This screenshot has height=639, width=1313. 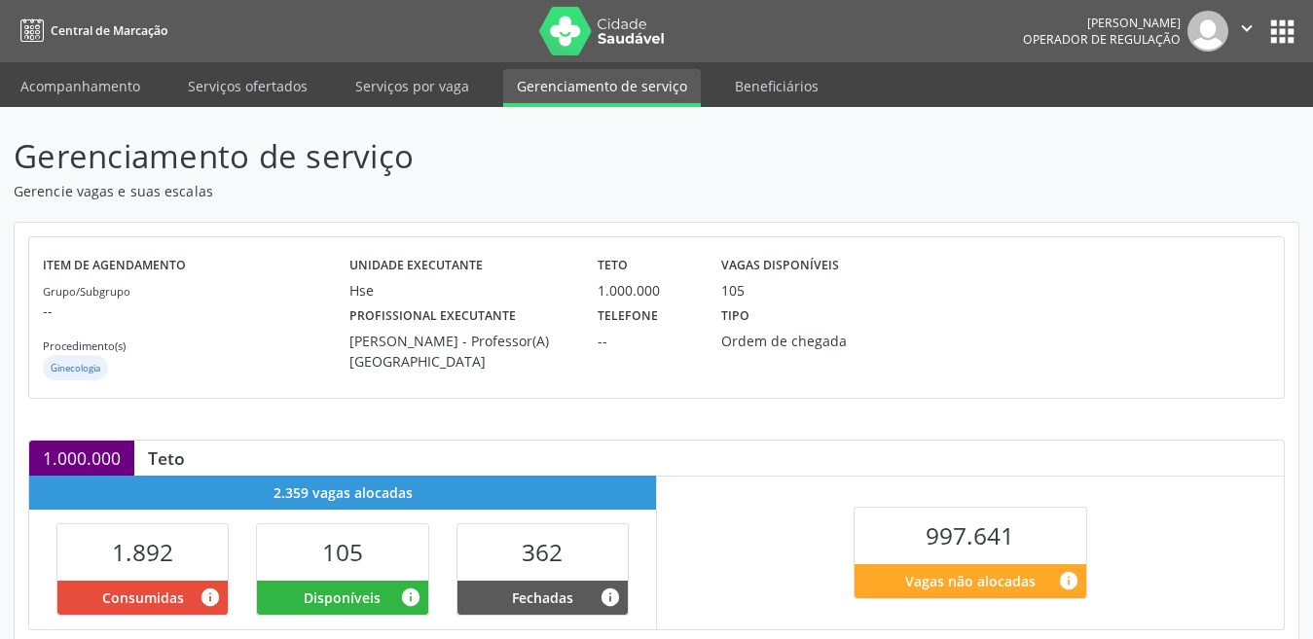 What do you see at coordinates (80, 86) in the screenshot?
I see `a: Acompanhamento` at bounding box center [80, 86].